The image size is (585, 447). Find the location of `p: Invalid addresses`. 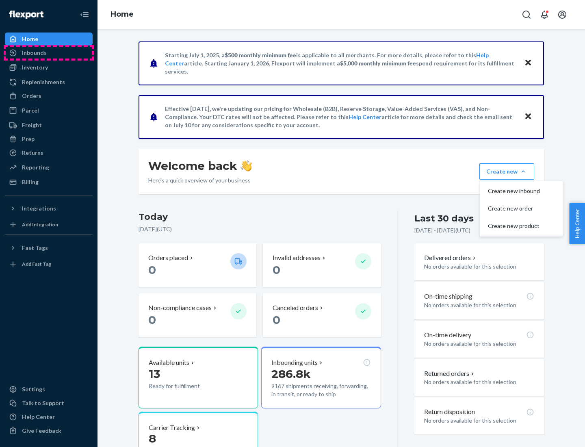

p: Invalid addresses is located at coordinates (296, 257).